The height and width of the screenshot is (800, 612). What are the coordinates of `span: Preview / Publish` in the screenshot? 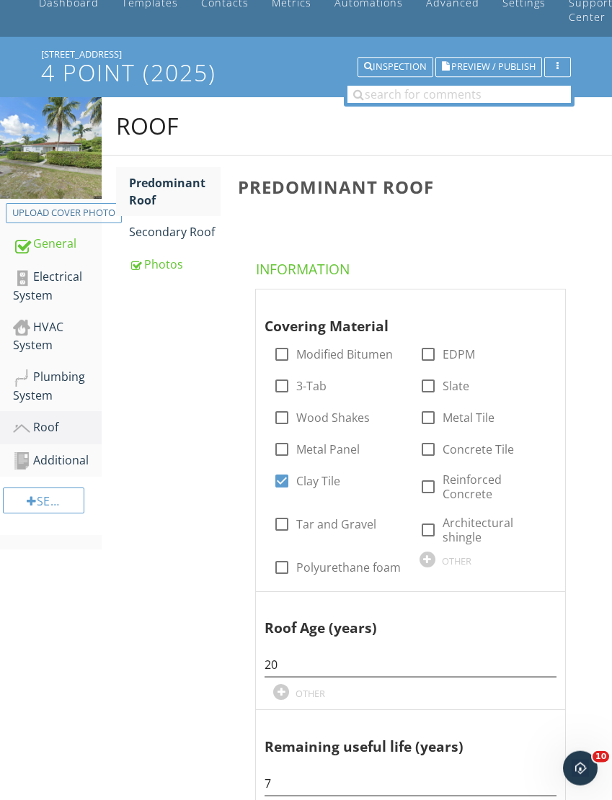 It's located at (493, 67).